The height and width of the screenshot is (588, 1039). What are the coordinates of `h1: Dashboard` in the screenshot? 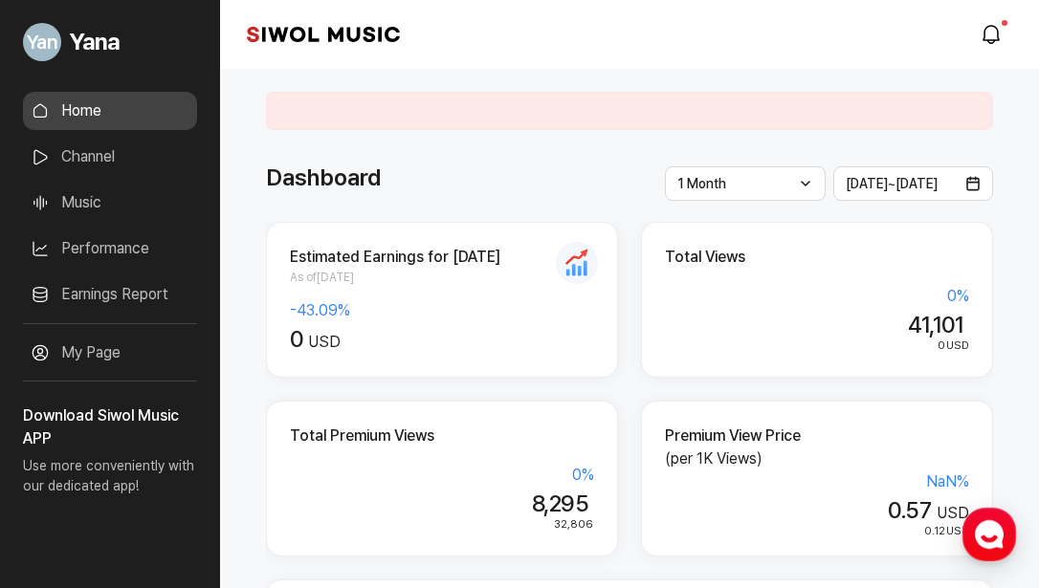 It's located at (323, 178).